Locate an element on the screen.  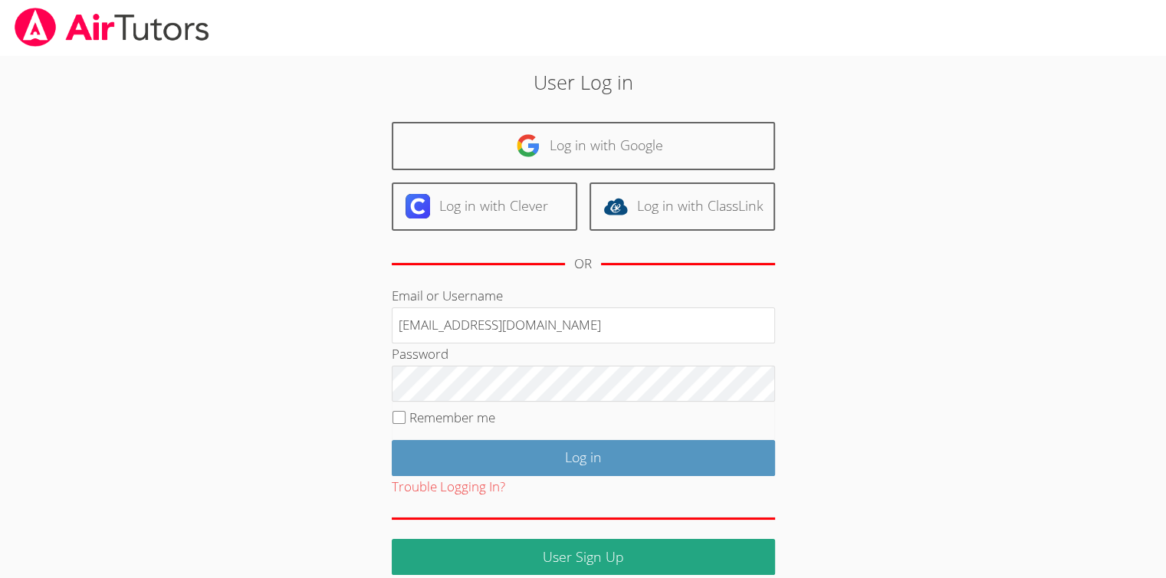
img: clever-logo-6eab21bc6e7a338710f1a6ff85c0baf02591cd810cc4098c63d3a4b26e2feb20.svg is located at coordinates (418, 206).